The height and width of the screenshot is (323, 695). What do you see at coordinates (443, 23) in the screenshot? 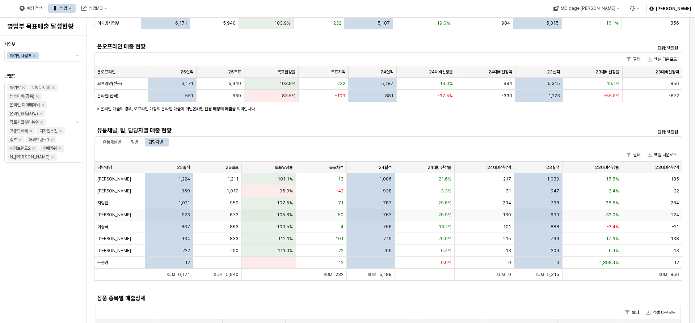
I see `span: 19.0%` at bounding box center [443, 23].